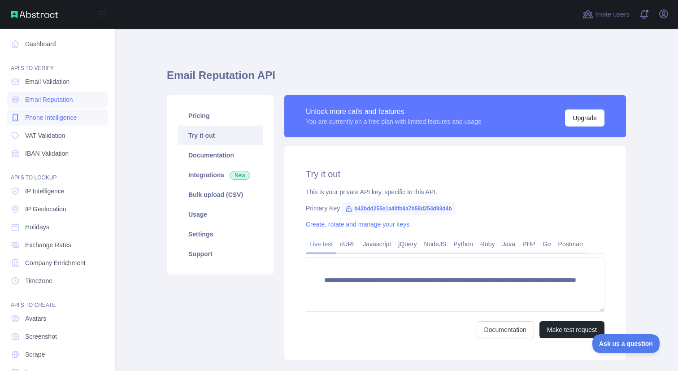 The image size is (678, 371). What do you see at coordinates (57, 318) in the screenshot?
I see `a: Avatars` at bounding box center [57, 318].